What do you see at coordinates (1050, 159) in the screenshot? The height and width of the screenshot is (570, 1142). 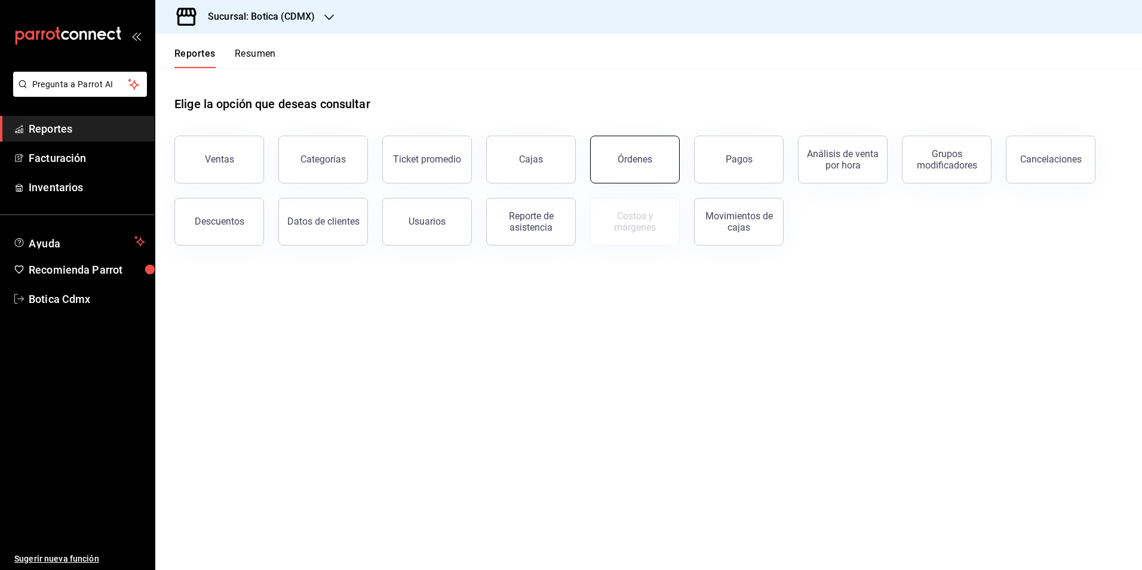 I see `button: Cancelaciones` at bounding box center [1050, 159].